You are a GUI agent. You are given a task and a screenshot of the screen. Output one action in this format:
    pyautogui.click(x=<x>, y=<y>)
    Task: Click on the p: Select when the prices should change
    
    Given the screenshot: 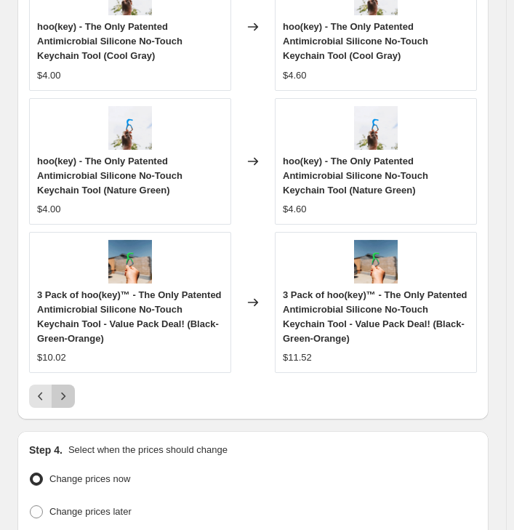 What is the action you would take?
    pyautogui.click(x=148, y=450)
    